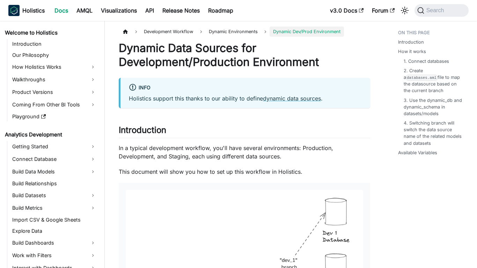 The height and width of the screenshot is (268, 477). I want to click on code: databases.aml, so click(422, 78).